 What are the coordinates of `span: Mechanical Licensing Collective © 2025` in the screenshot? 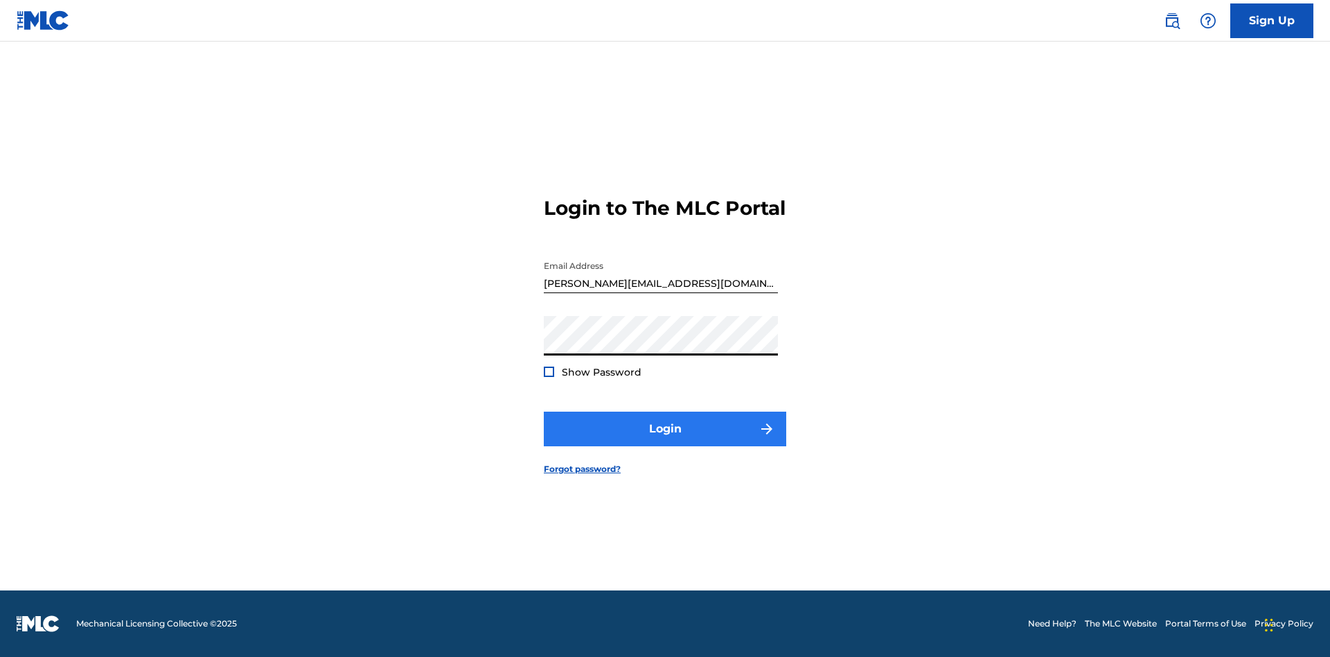 It's located at (157, 624).